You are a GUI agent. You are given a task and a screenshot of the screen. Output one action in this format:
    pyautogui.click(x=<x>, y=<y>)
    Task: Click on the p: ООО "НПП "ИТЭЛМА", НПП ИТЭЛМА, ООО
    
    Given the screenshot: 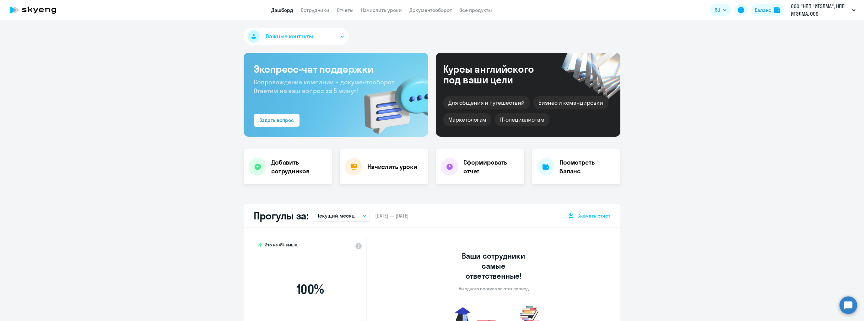 What is the action you would take?
    pyautogui.click(x=820, y=10)
    